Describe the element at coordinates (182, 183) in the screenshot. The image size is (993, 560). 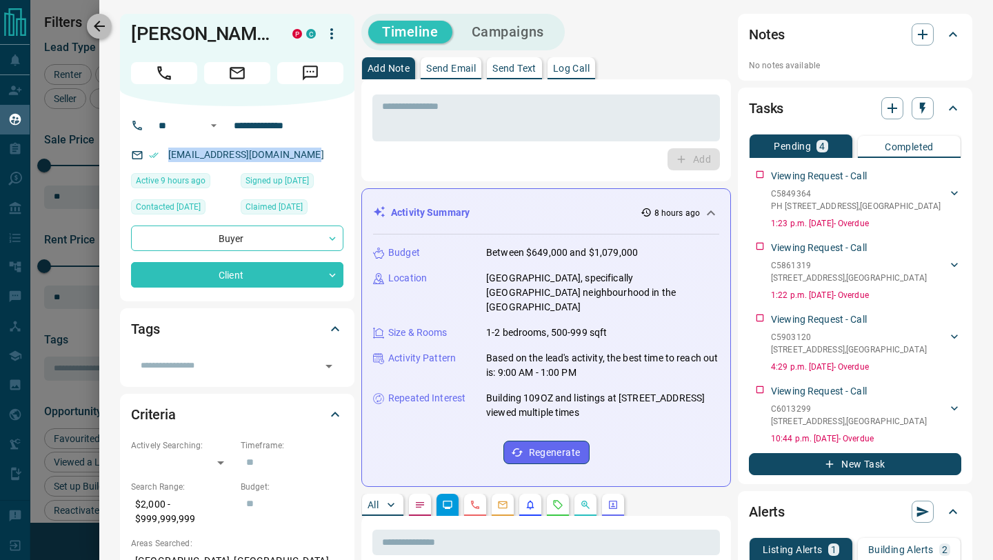
I see `div: Tue Aug 12 2025` at that location.